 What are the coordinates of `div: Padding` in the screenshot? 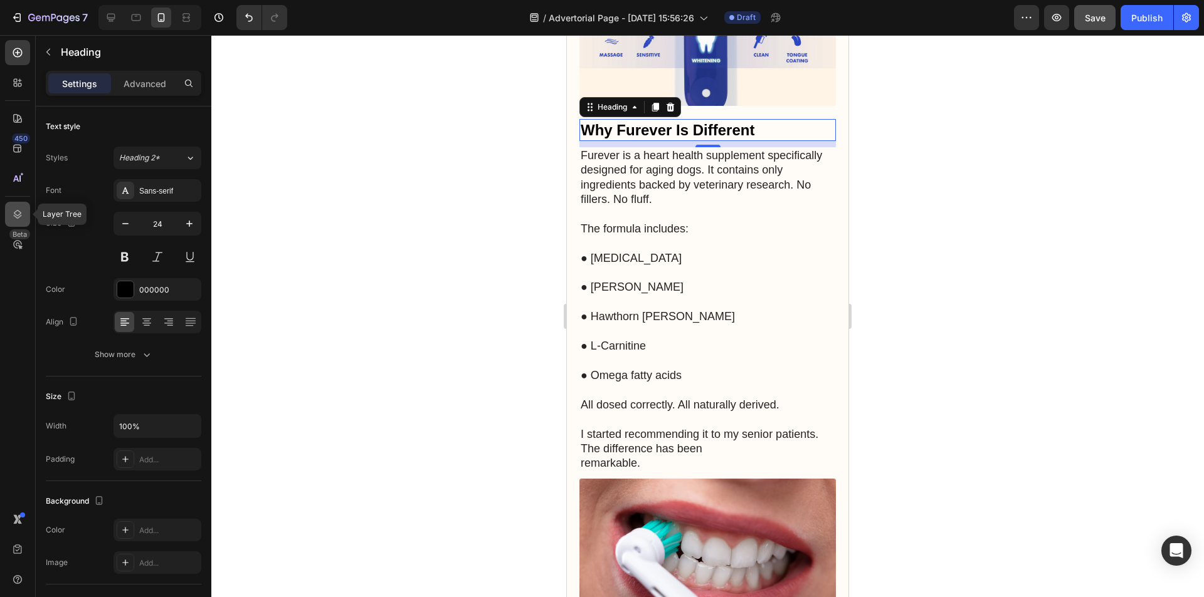 It's located at (60, 459).